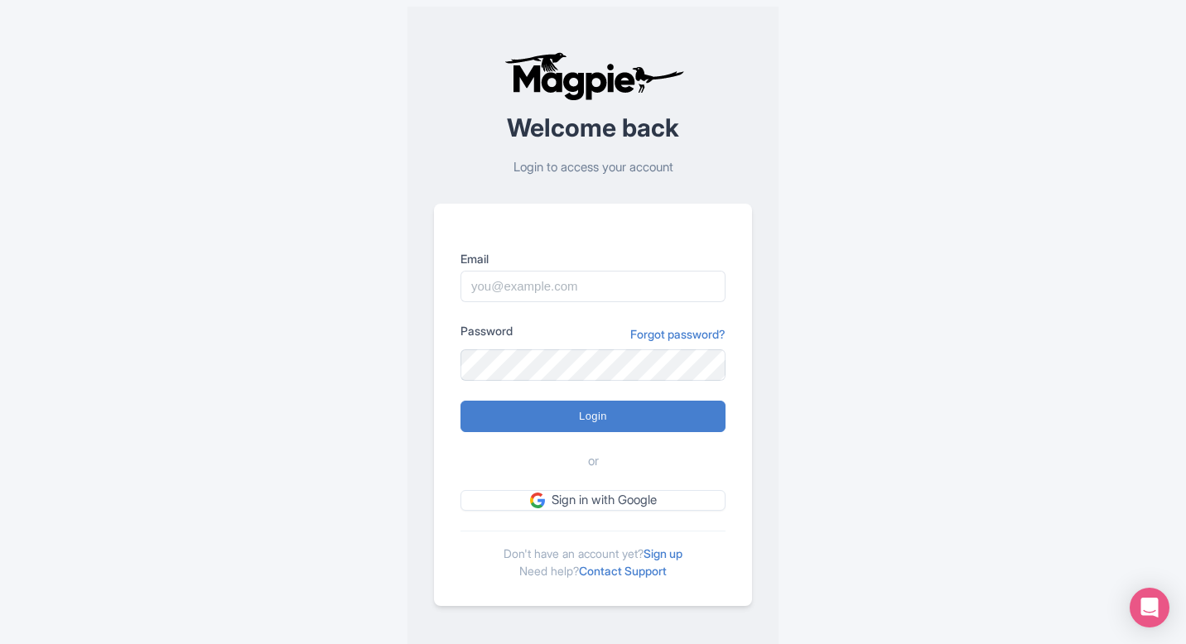 This screenshot has width=1186, height=644. I want to click on label: Password, so click(486, 330).